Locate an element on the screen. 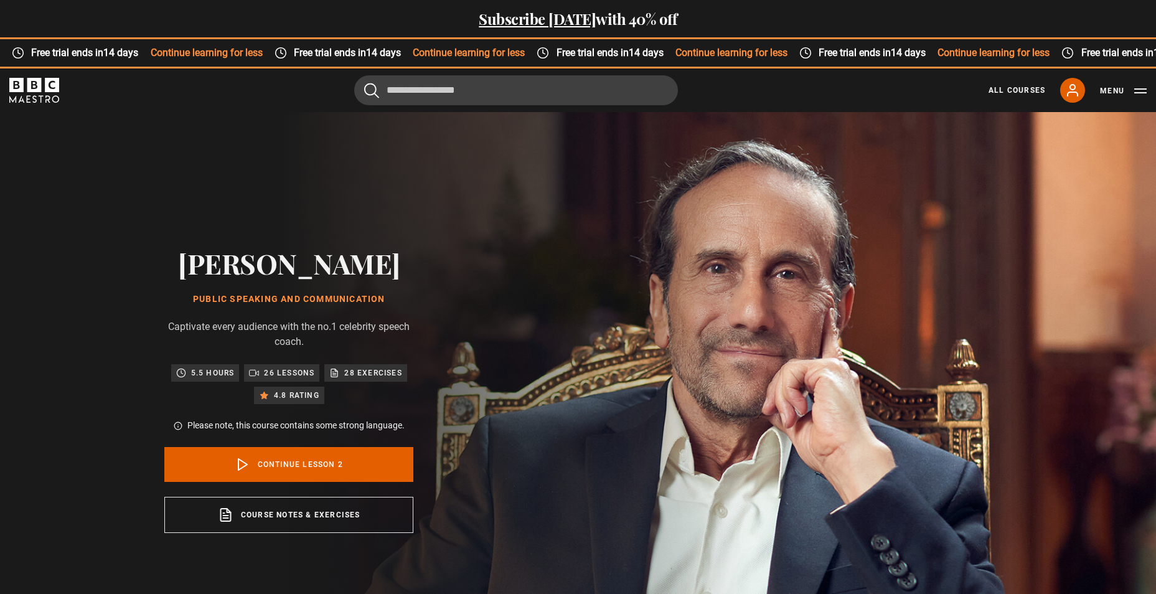 The width and height of the screenshot is (1156, 594). a: Continue lesson 2 is located at coordinates (289, 464).